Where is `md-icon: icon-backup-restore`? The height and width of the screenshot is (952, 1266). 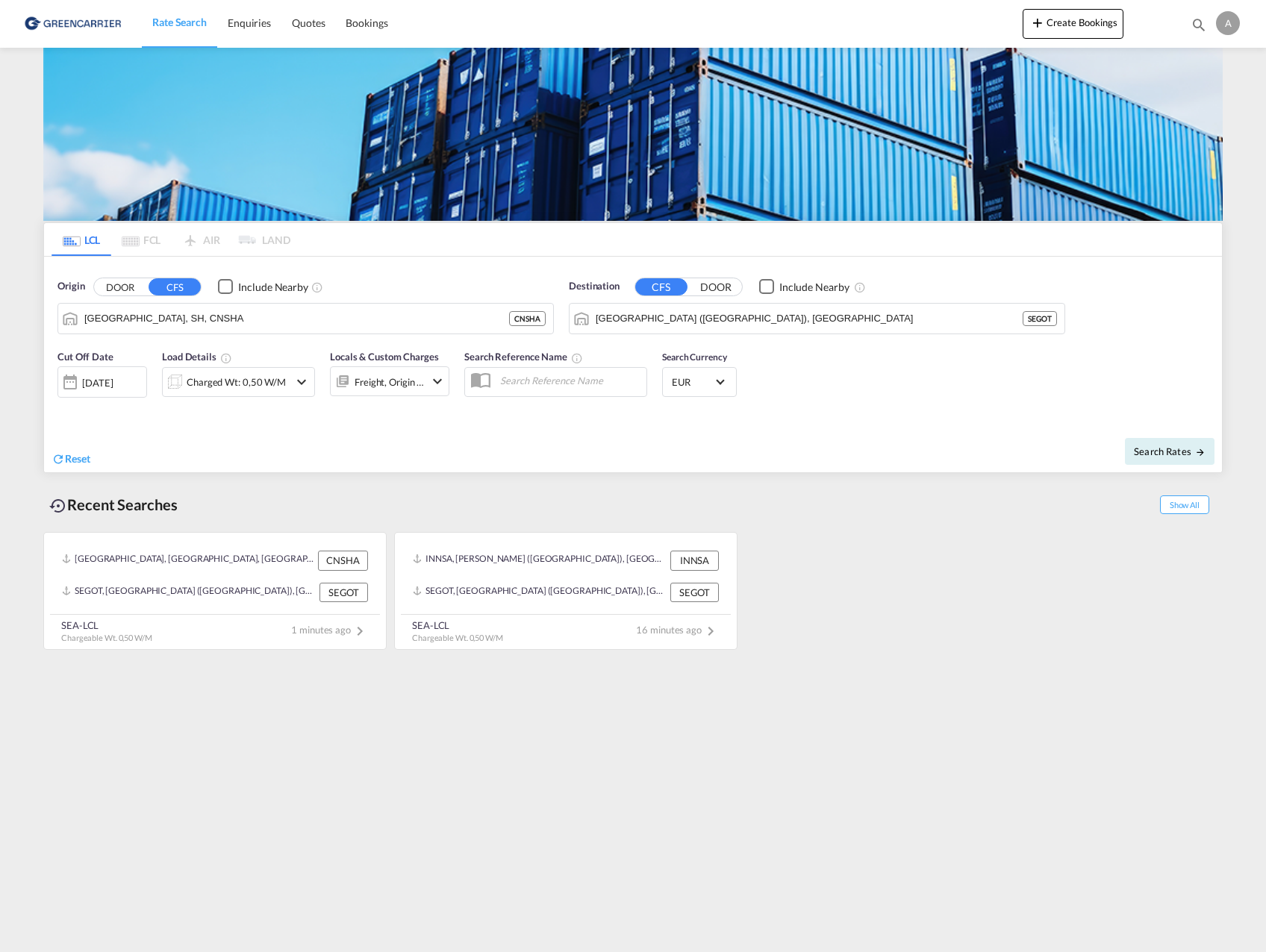 md-icon: icon-backup-restore is located at coordinates (58, 506).